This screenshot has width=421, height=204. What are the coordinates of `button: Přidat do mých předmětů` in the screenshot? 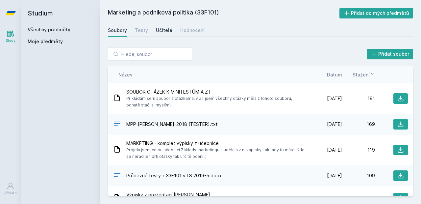 It's located at (376, 13).